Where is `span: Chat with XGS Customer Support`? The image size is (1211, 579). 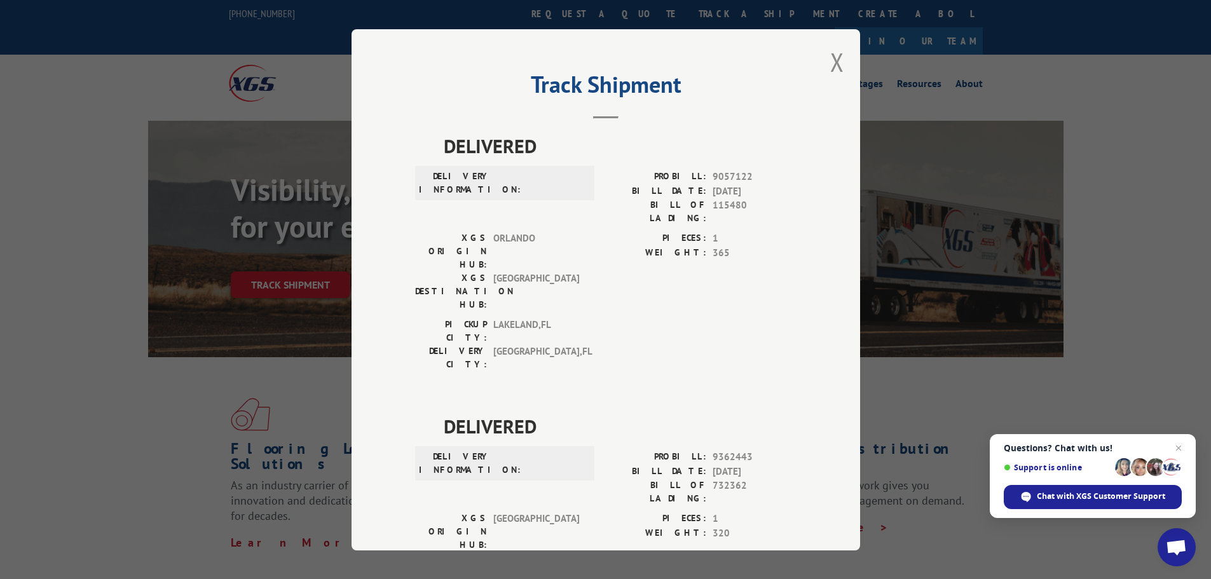 span: Chat with XGS Customer Support is located at coordinates (1101, 496).